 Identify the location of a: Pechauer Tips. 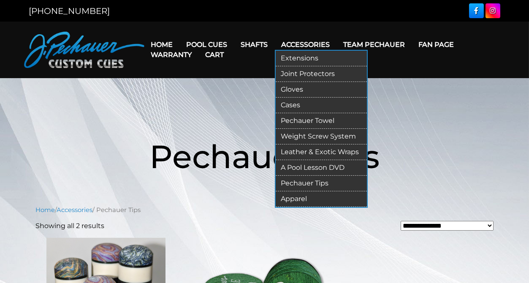
(321, 183).